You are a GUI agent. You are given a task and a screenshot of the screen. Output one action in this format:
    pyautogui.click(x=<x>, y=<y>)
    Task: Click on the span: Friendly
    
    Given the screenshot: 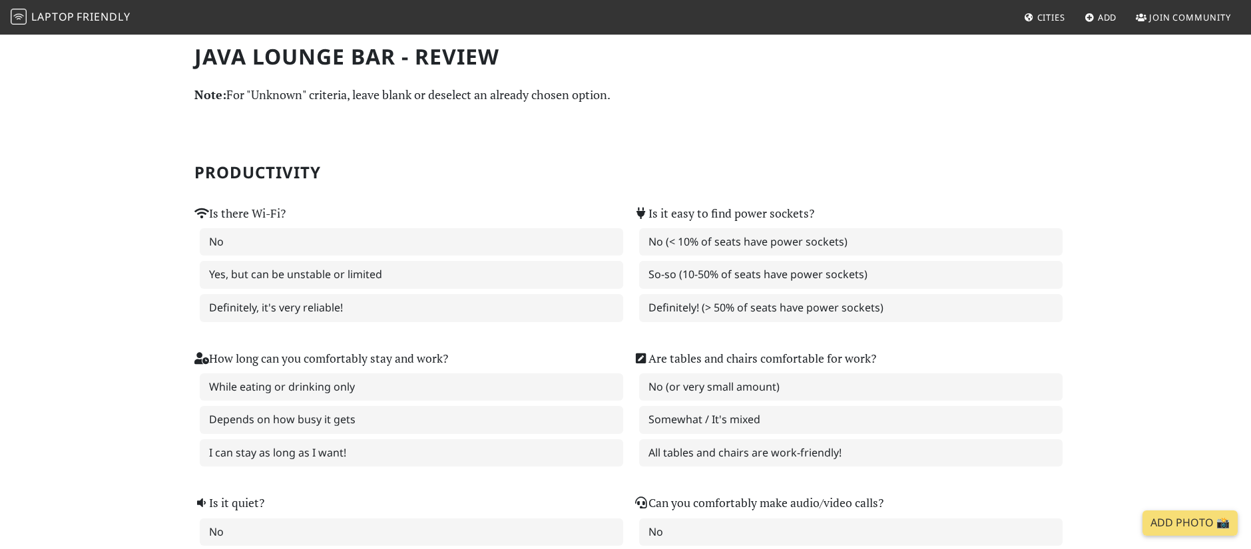 What is the action you would take?
    pyautogui.click(x=103, y=17)
    